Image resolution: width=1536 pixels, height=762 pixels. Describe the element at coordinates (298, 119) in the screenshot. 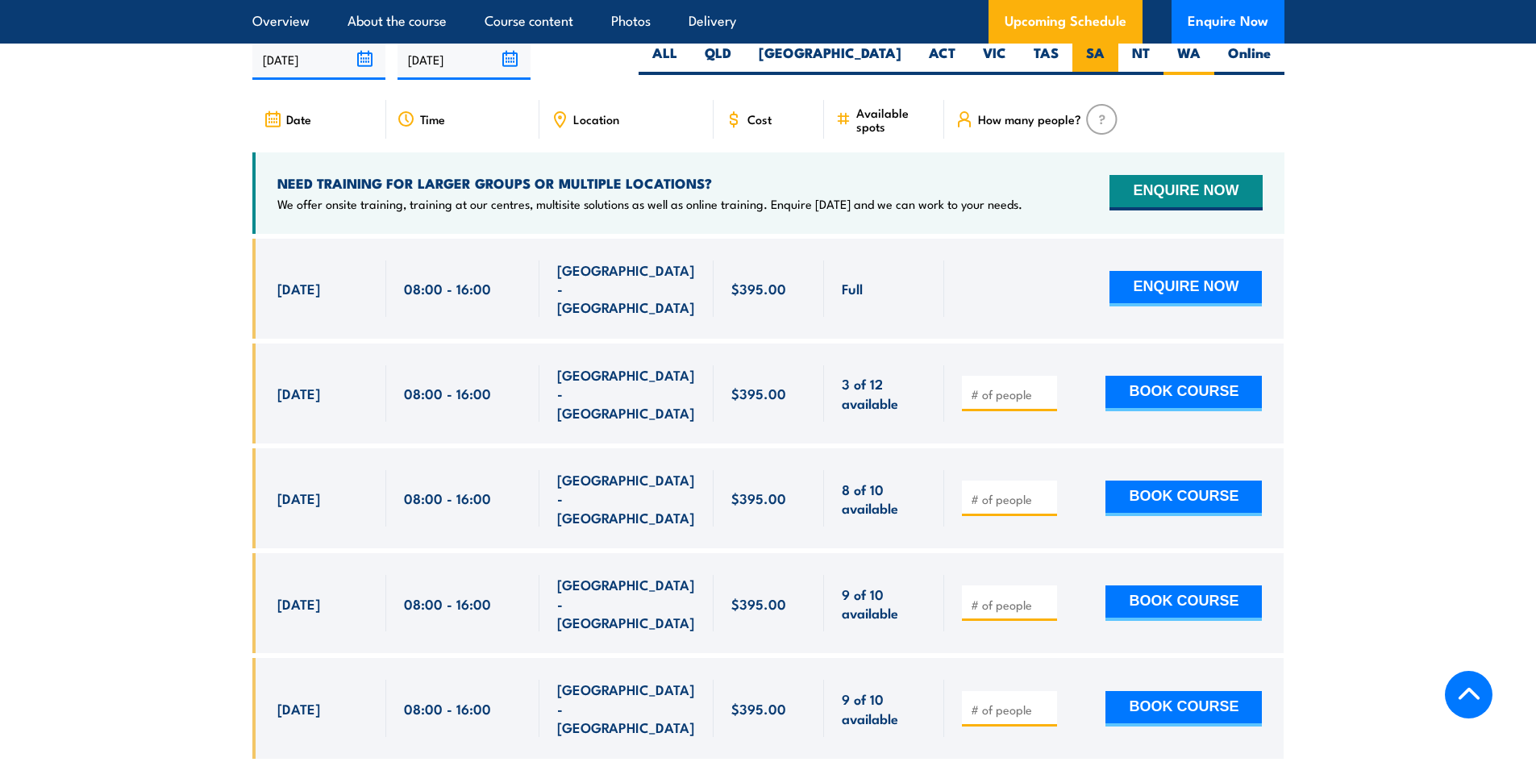

I see `span: Date` at that location.